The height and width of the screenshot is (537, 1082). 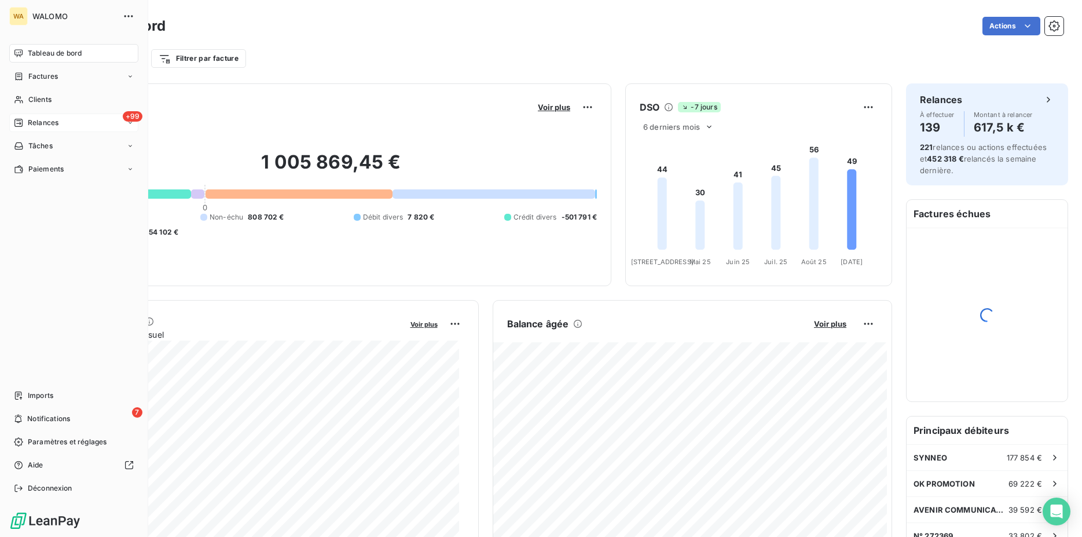 What do you see at coordinates (1026, 484) in the screenshot?
I see `span: 69 222 €` at bounding box center [1026, 484].